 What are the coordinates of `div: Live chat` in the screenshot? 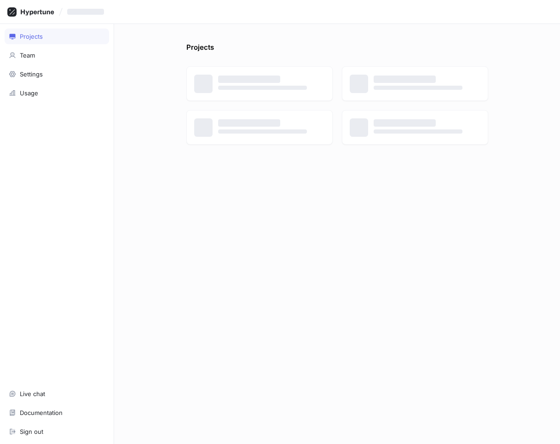 It's located at (32, 394).